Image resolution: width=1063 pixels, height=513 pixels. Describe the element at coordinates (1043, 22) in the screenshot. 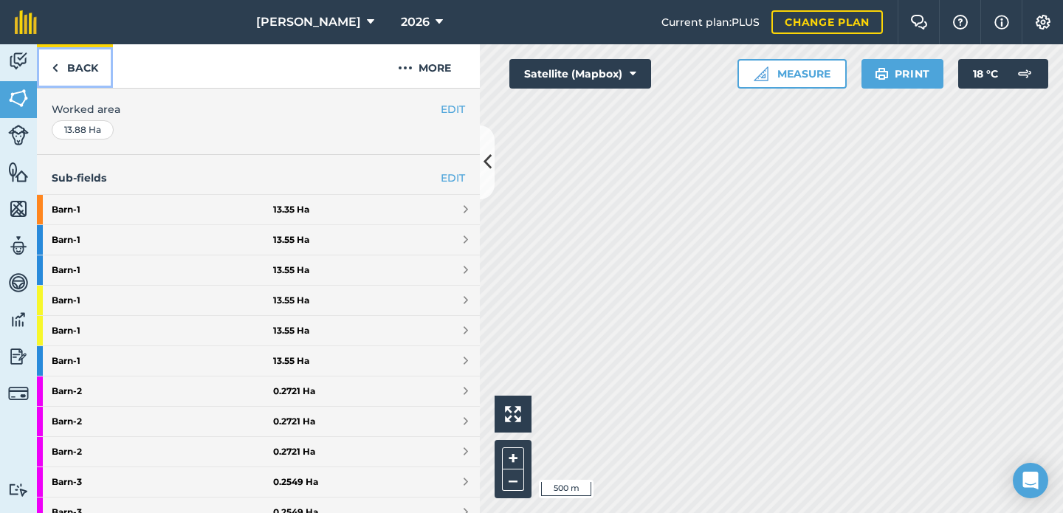

I see `img: A cog icon` at that location.